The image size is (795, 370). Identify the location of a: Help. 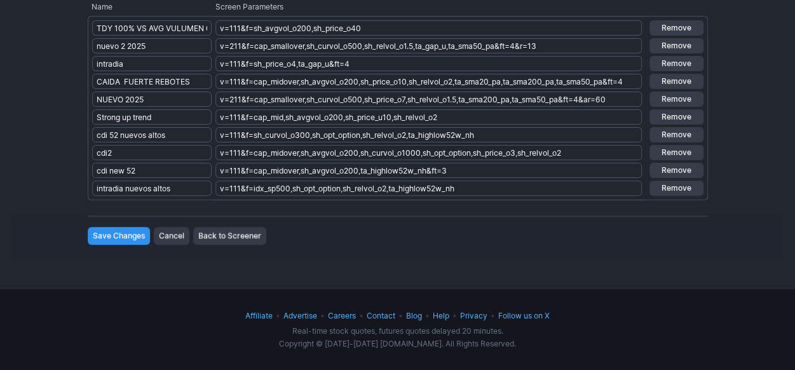
(441, 315).